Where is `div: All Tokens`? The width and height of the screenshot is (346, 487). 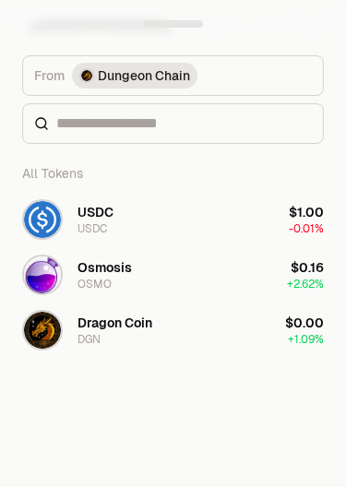
div: All Tokens is located at coordinates (172, 173).